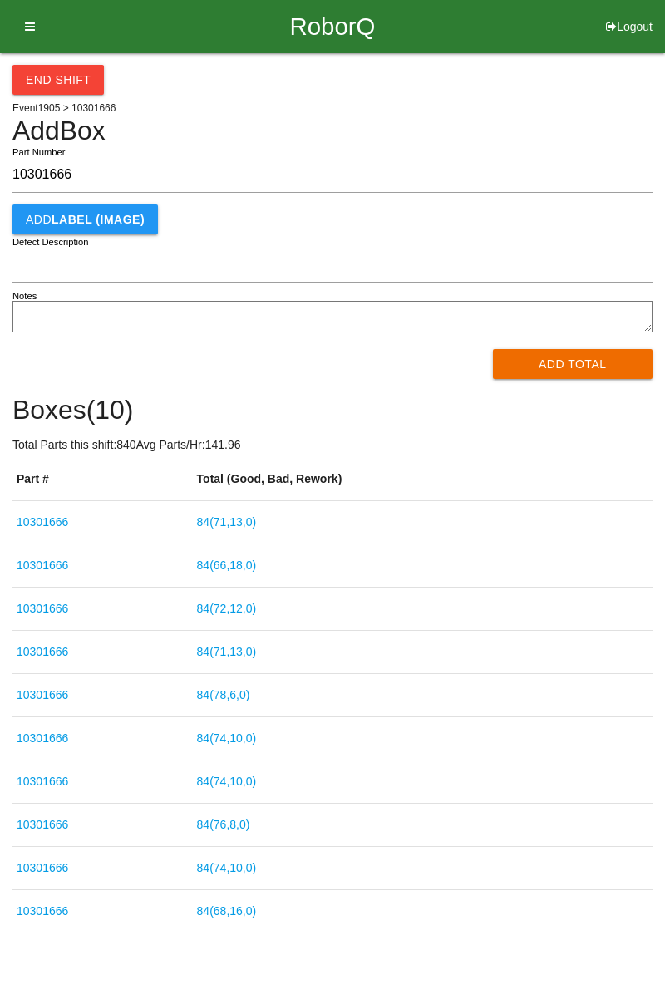  What do you see at coordinates (224, 825) in the screenshot?
I see `a: 84(76,8,0)` at bounding box center [224, 825].